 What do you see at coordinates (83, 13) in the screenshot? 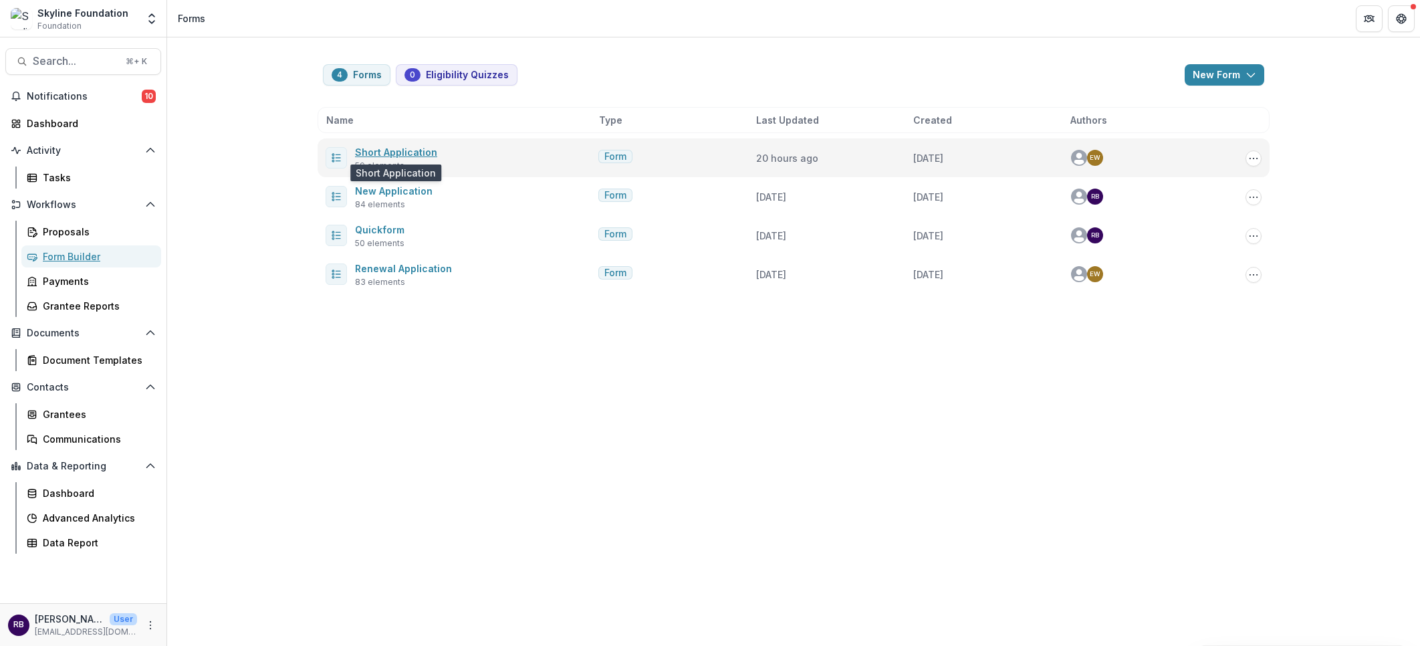
I see `div: Skyline Foundation` at bounding box center [83, 13].